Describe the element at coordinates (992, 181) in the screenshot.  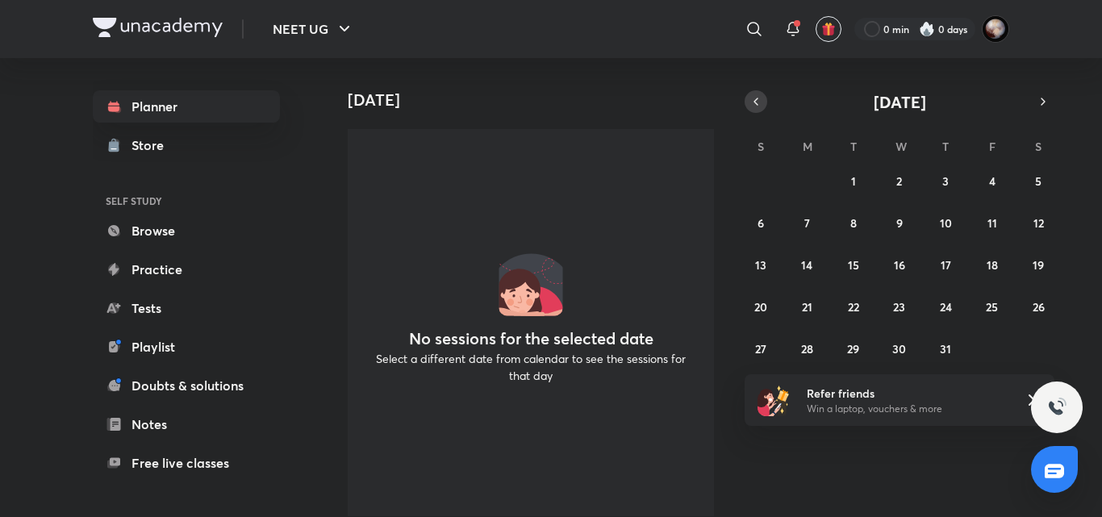
I see `abbr: July 4, 2025` at that location.